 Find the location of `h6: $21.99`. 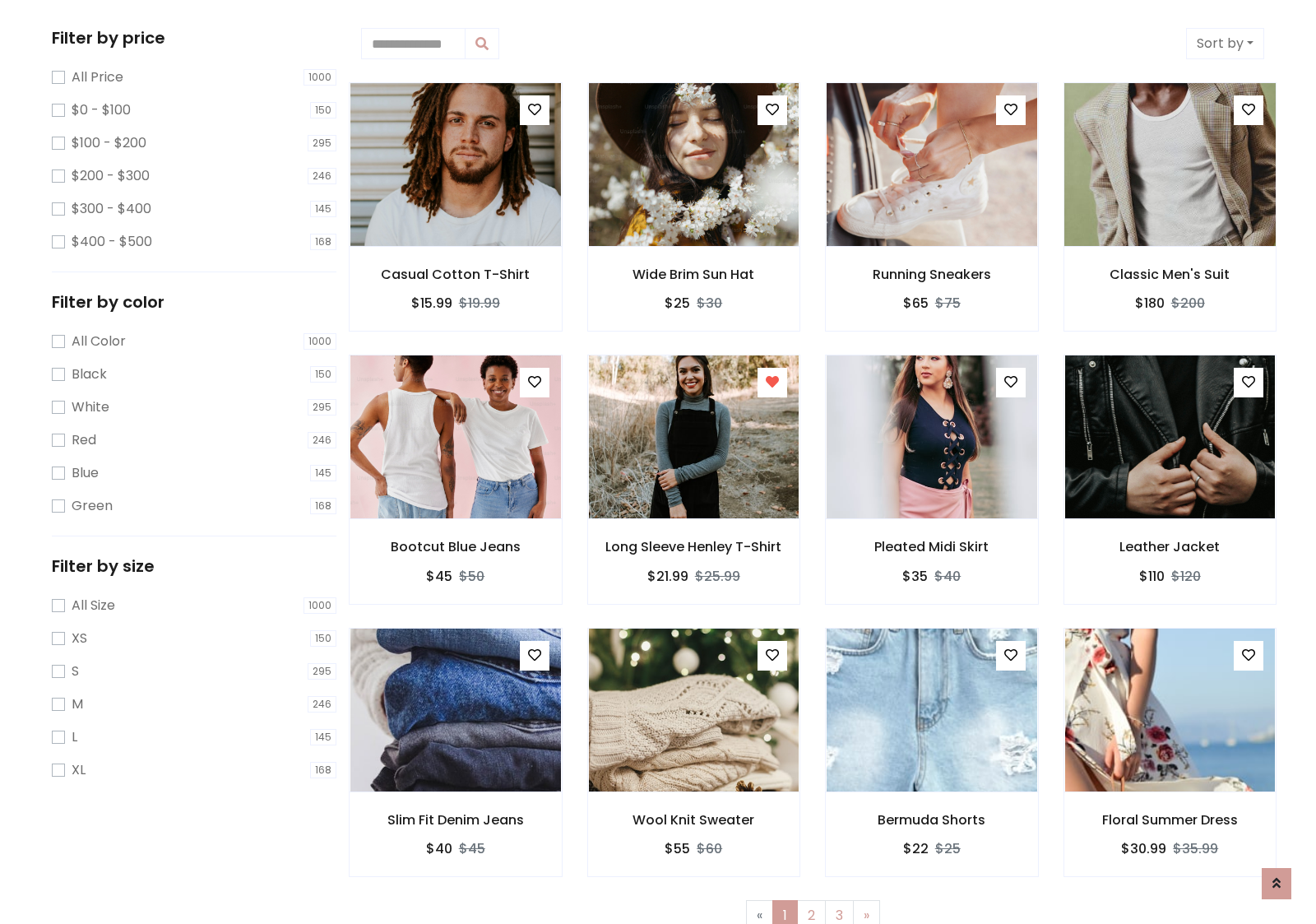

h6: $21.99 is located at coordinates (668, 576).